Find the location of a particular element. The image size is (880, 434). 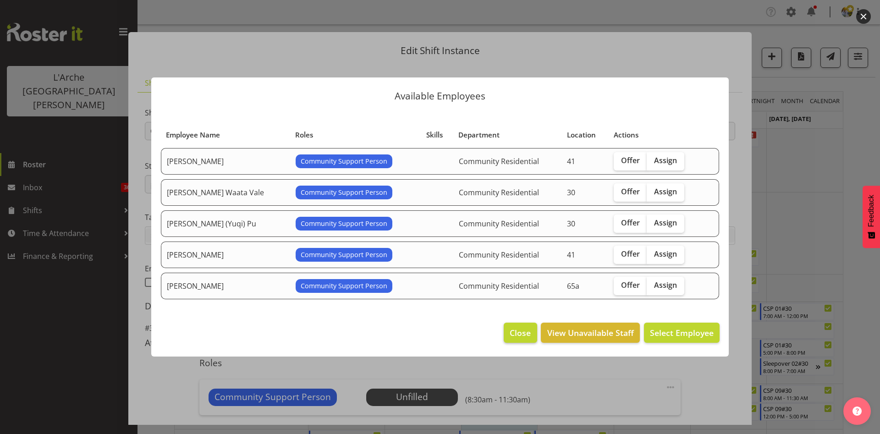

span: 65a is located at coordinates (573, 286).